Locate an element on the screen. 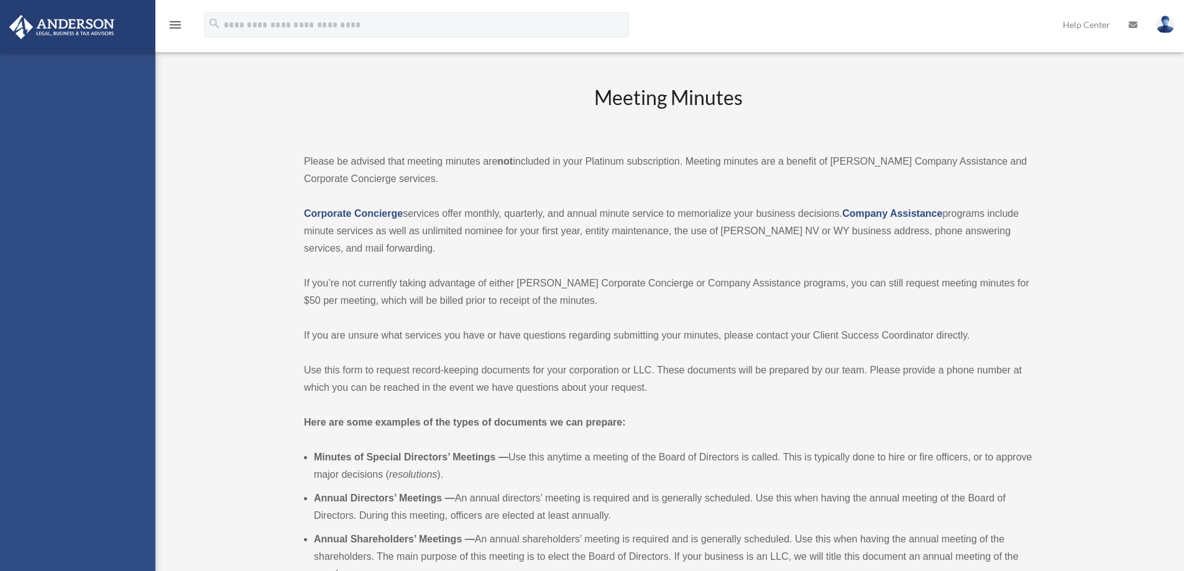 Image resolution: width=1184 pixels, height=571 pixels. i: menu is located at coordinates (175, 25).